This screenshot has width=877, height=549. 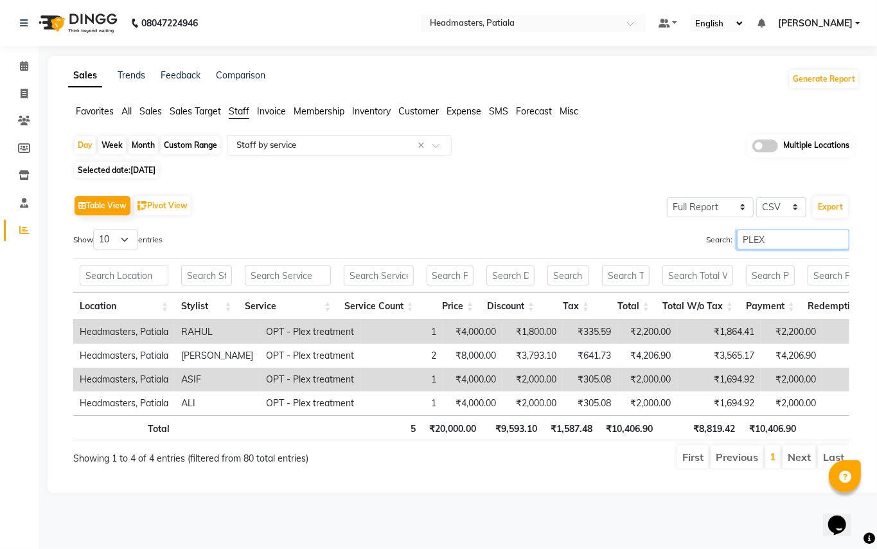 I want to click on td: ₹8,000.00, so click(x=472, y=355).